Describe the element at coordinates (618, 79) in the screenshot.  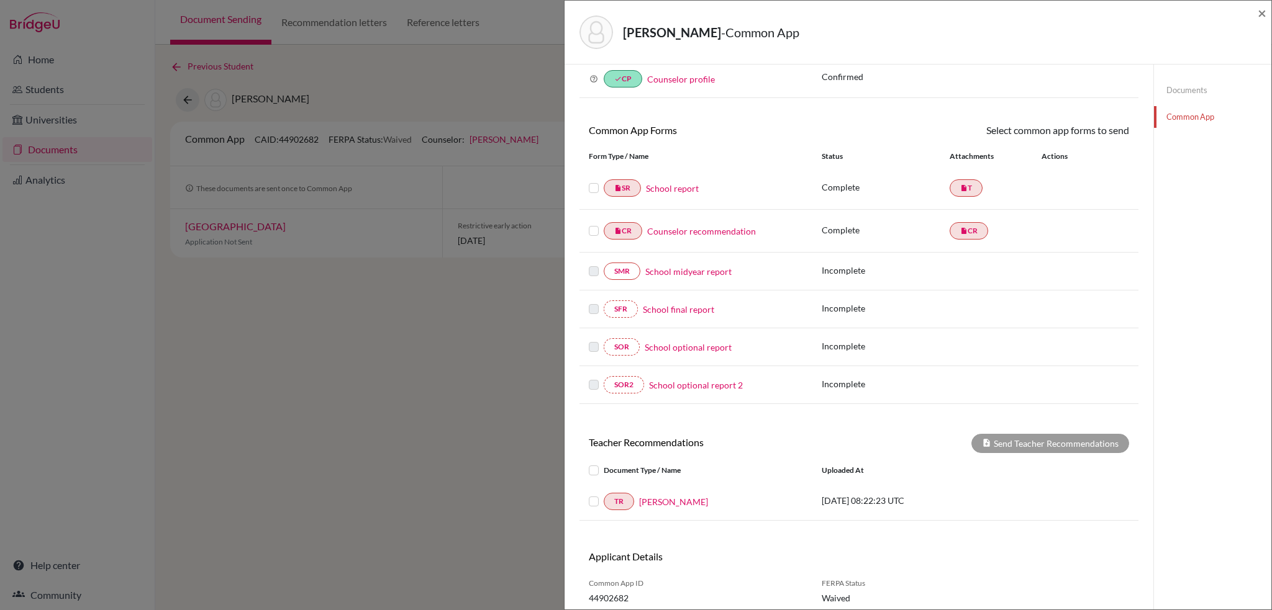
I see `i: done` at that location.